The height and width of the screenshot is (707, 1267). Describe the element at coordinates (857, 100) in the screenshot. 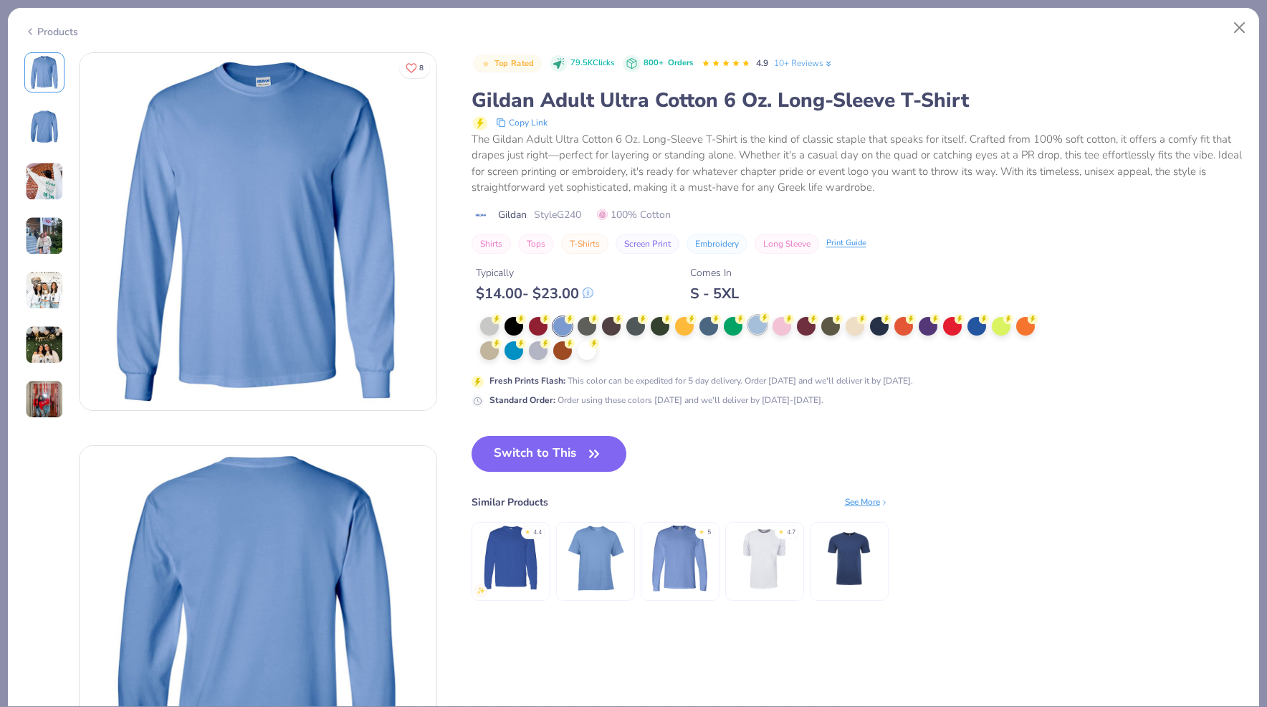

I see `div: Gildan Adult Ultra Cotton 6 Oz. Long-Sleeve T-Shirt` at that location.